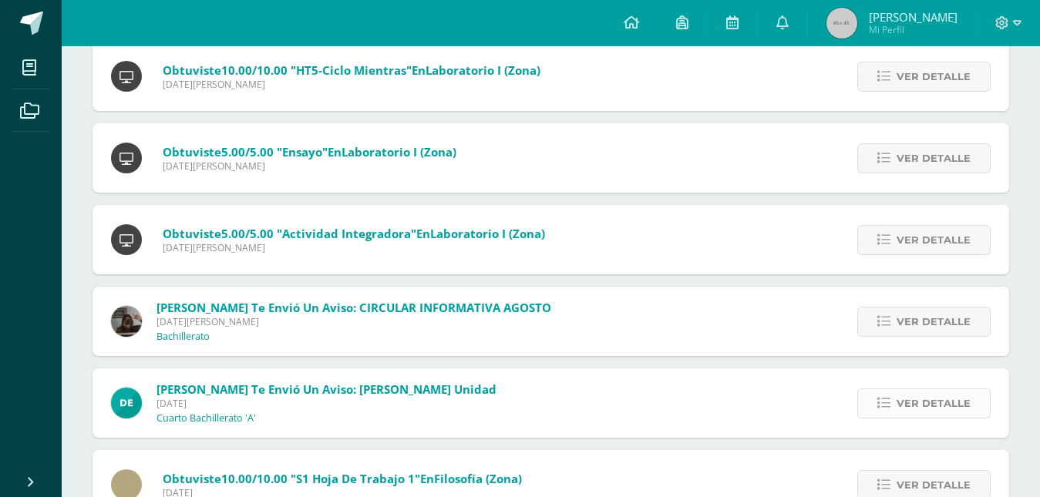 The width and height of the screenshot is (1040, 497). I want to click on span: Mi Perfil, so click(913, 29).